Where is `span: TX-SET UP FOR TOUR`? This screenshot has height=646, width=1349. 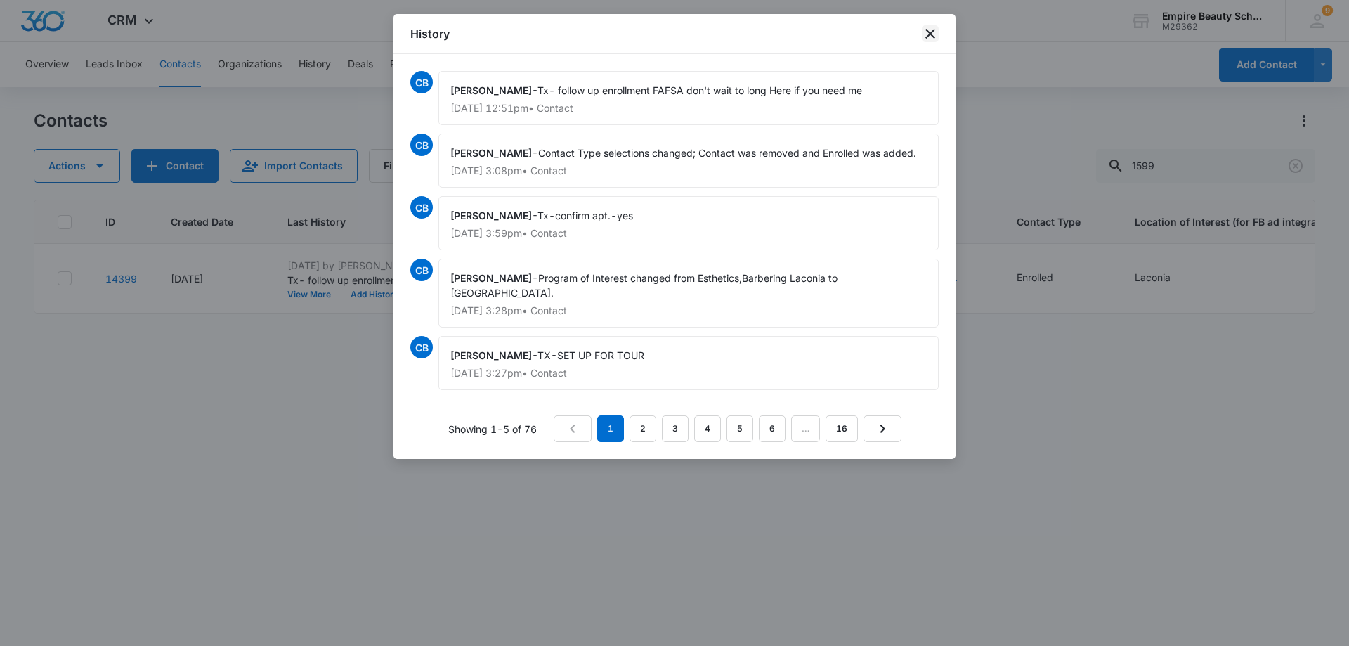
span: TX-SET UP FOR TOUR is located at coordinates (591, 355).